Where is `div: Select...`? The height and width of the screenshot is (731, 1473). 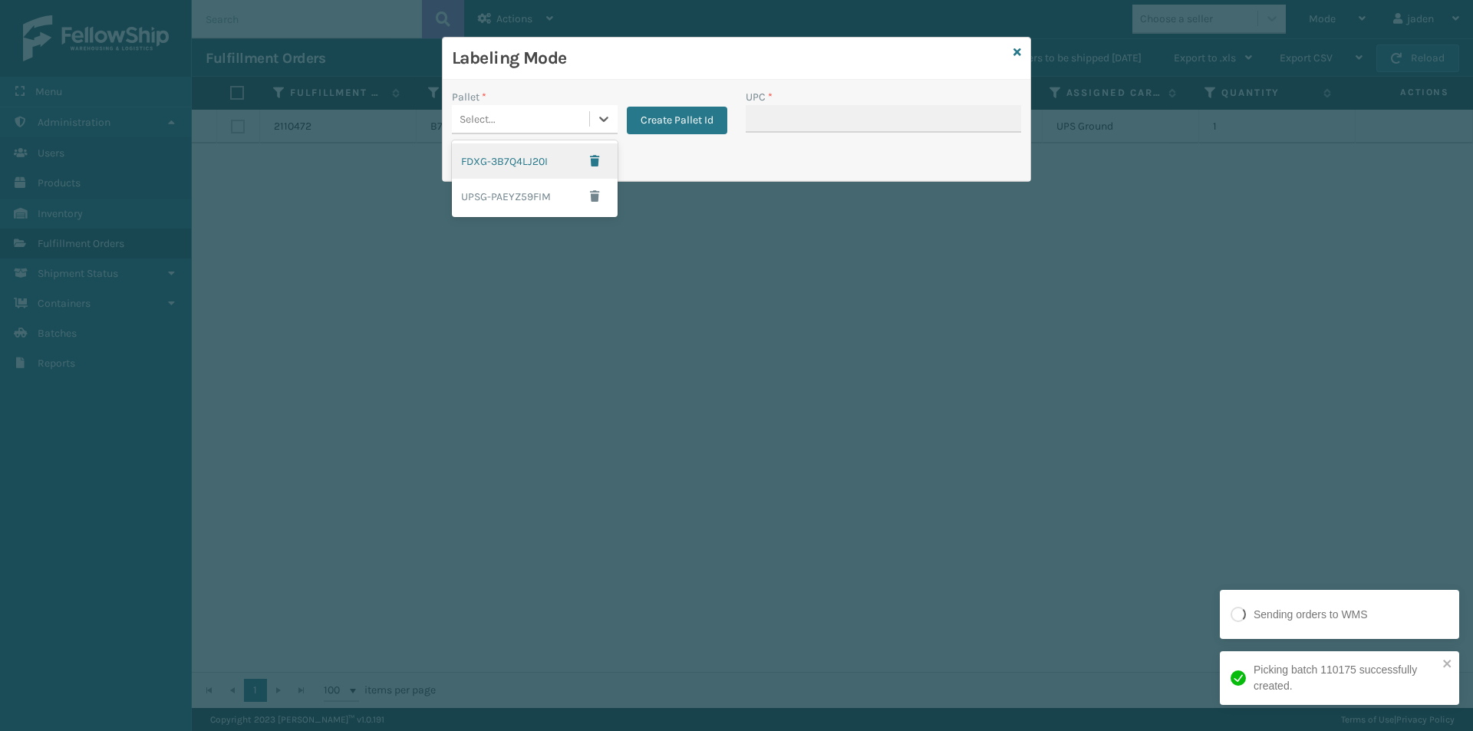
div: Select... is located at coordinates (477, 119).